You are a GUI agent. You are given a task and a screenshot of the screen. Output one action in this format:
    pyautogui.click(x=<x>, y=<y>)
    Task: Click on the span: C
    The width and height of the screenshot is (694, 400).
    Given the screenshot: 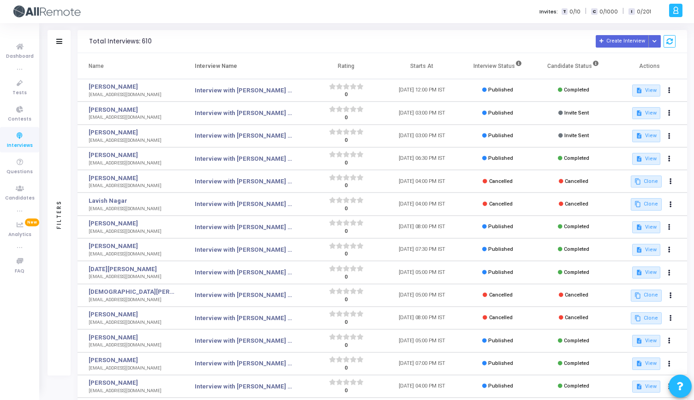 What is the action you would take?
    pyautogui.click(x=594, y=12)
    